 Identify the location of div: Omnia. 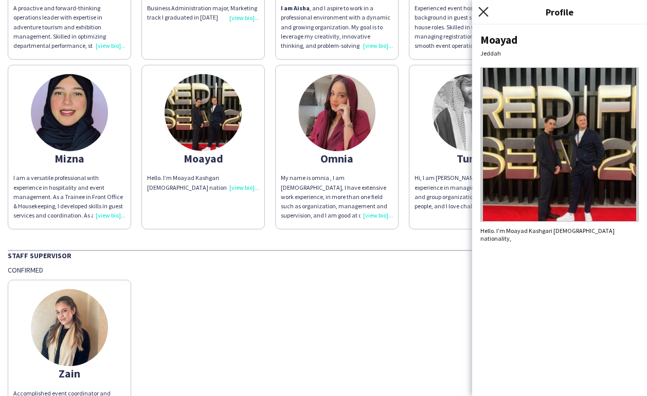
(337, 159).